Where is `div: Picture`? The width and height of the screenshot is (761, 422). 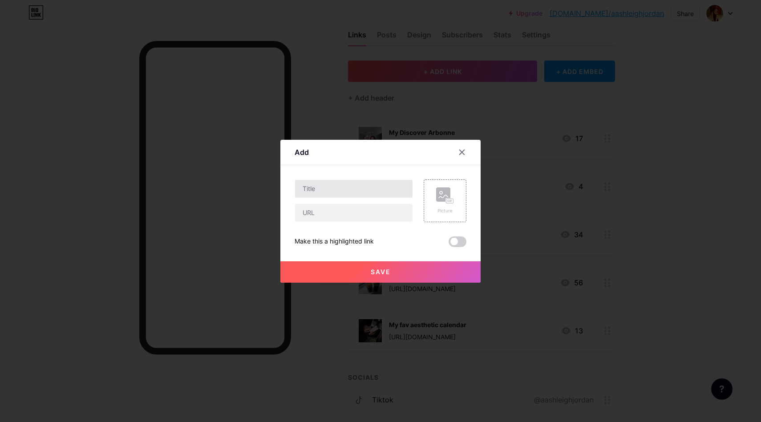
div: Picture is located at coordinates (445, 211).